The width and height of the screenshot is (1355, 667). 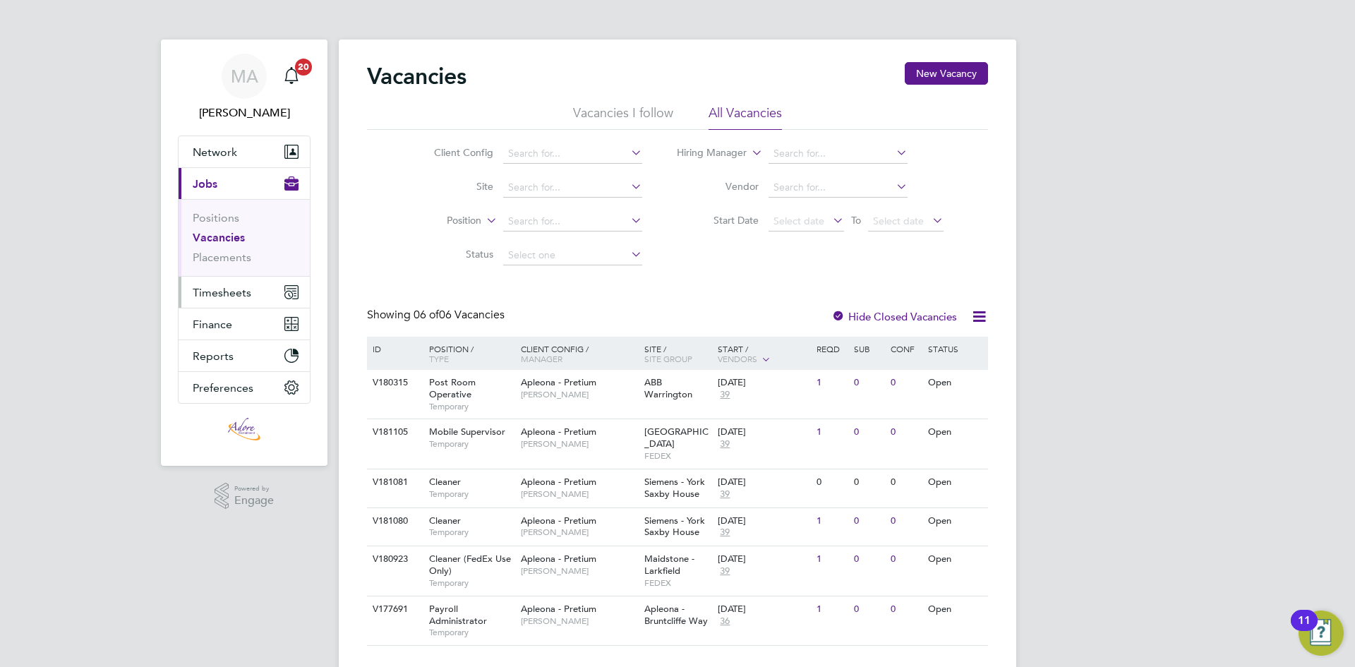 What do you see at coordinates (416, 76) in the screenshot?
I see `h2: Vacancies` at bounding box center [416, 76].